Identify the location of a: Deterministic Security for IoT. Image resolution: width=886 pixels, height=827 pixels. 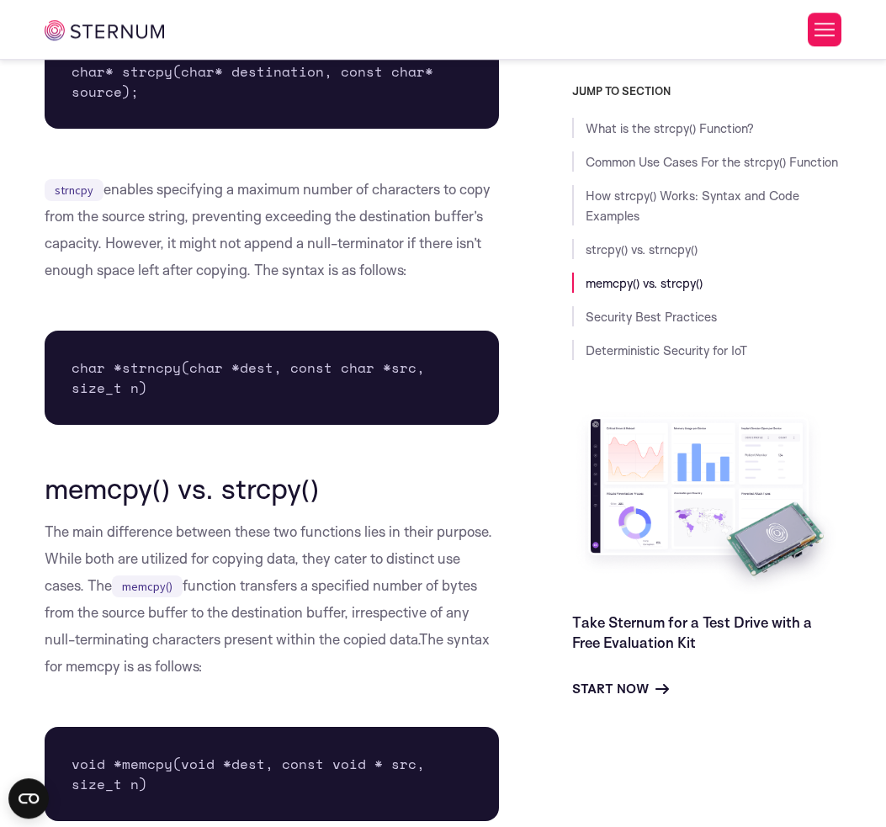
(666, 350).